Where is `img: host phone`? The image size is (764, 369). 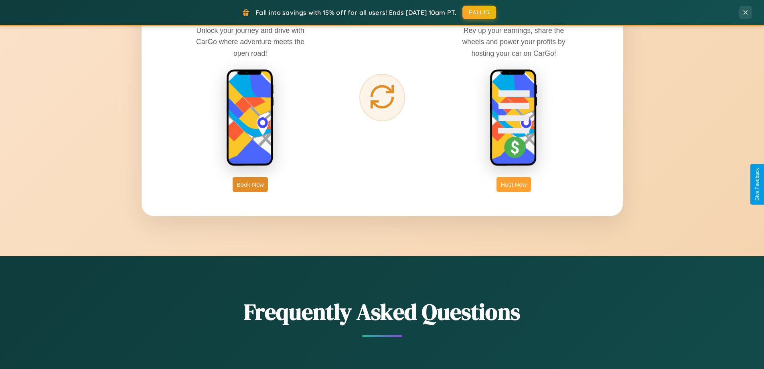 img: host phone is located at coordinates (514, 118).